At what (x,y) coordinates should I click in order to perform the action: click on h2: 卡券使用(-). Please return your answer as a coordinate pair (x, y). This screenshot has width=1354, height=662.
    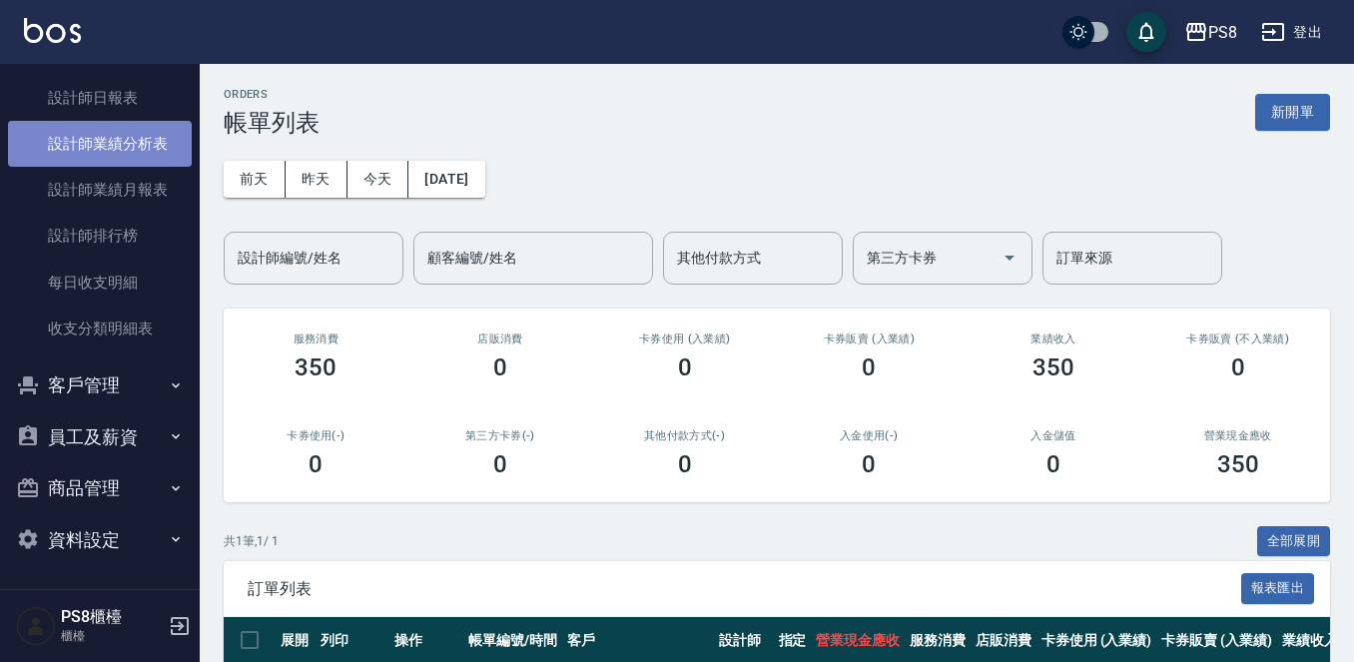
    Looking at the image, I should click on (315, 435).